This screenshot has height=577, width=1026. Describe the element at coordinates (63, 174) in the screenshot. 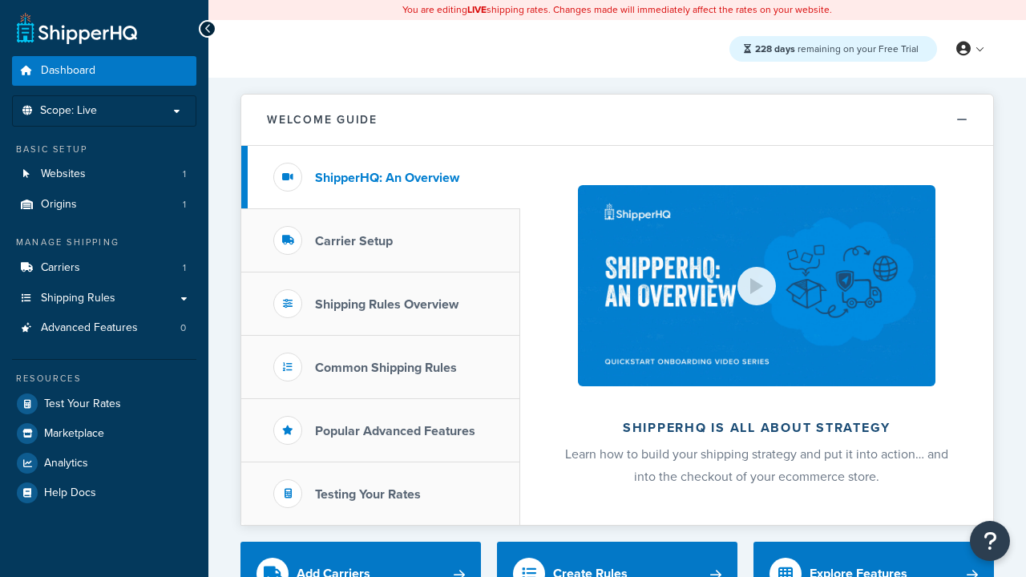

I see `span: Websites` at that location.